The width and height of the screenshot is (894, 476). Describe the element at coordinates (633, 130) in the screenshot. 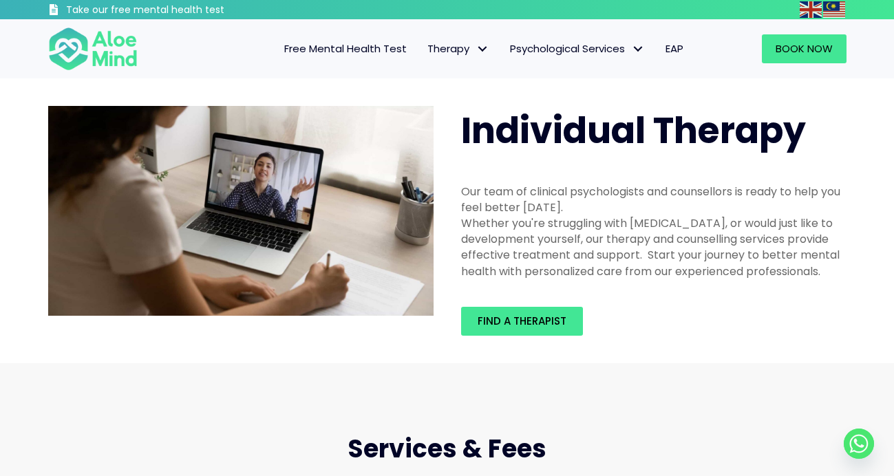

I see `span: Individual Therapy` at that location.